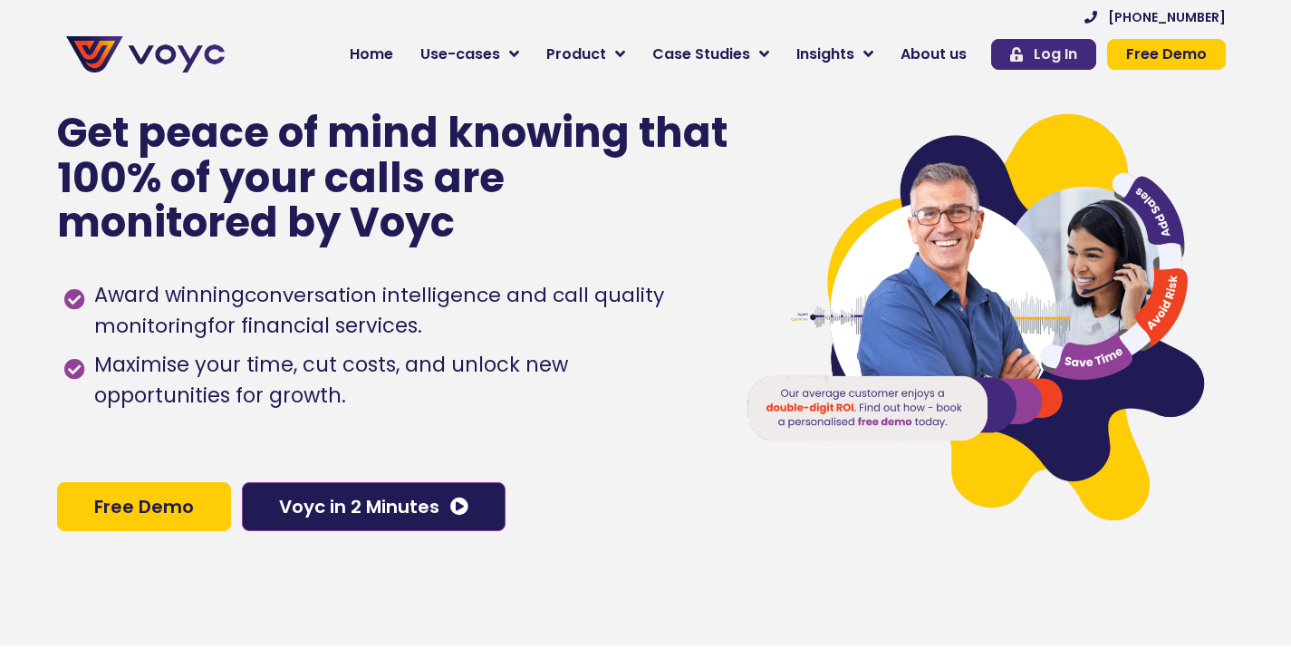 Image resolution: width=1291 pixels, height=649 pixels. I want to click on a: About us, so click(933, 54).